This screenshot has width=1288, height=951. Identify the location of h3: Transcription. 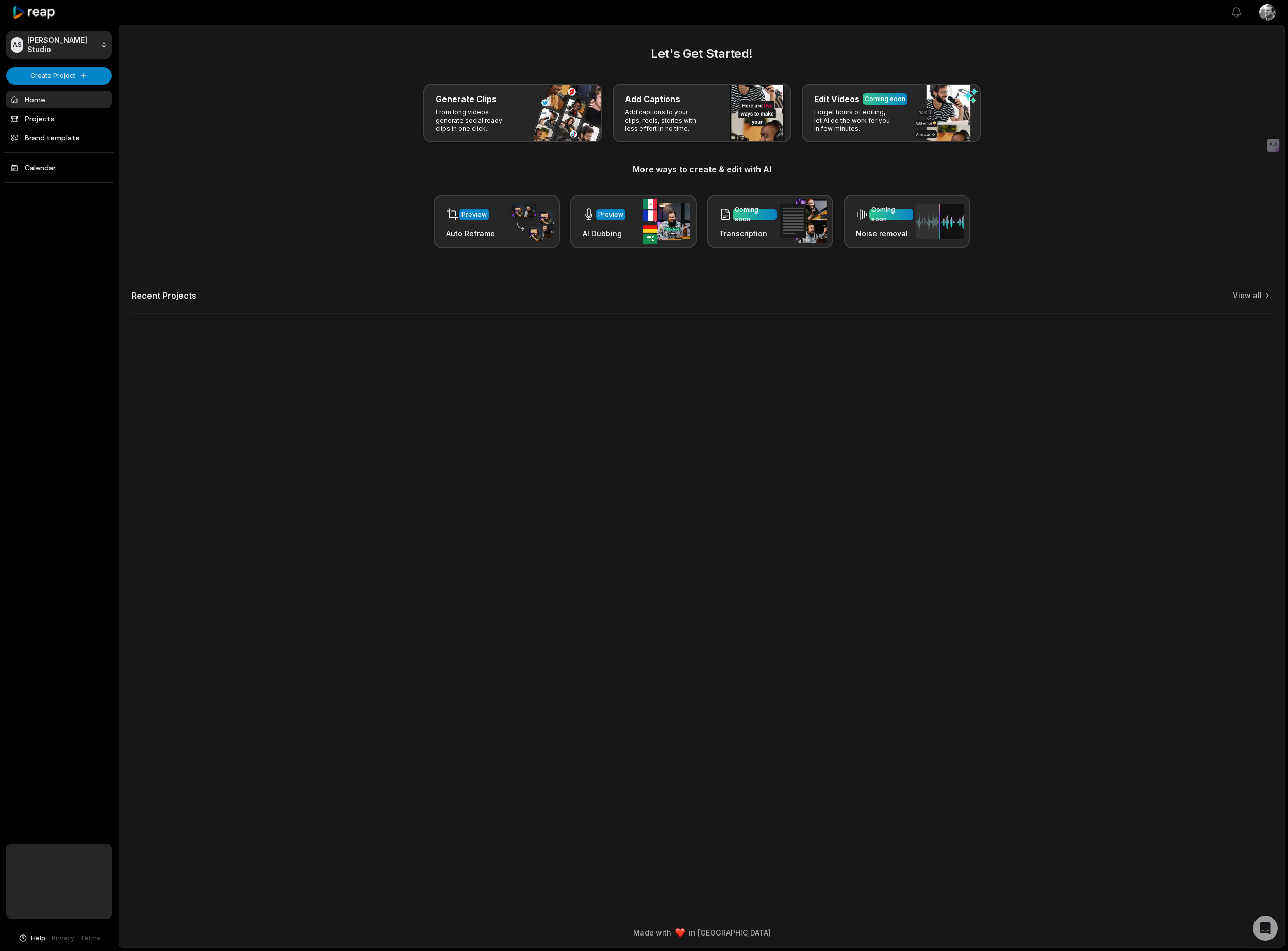
(747, 233).